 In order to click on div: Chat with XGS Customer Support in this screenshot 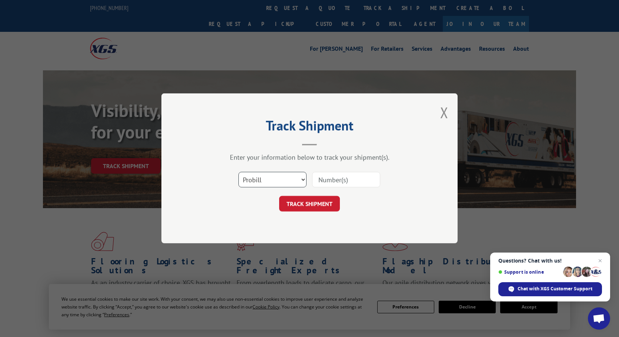, I will do `click(550, 289)`.